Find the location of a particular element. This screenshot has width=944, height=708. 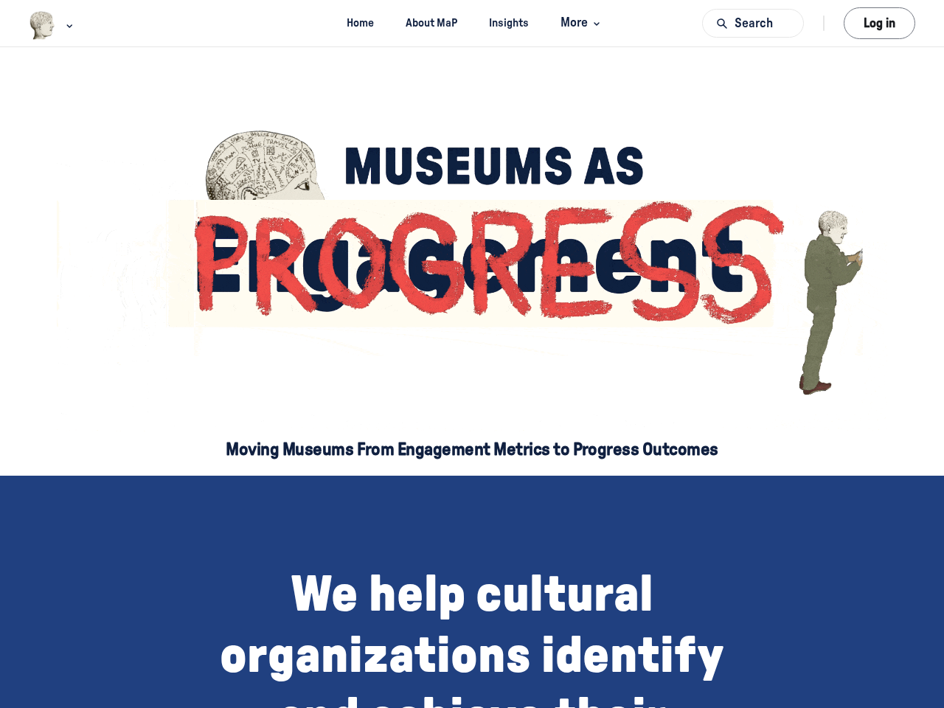

span: More is located at coordinates (582, 23).